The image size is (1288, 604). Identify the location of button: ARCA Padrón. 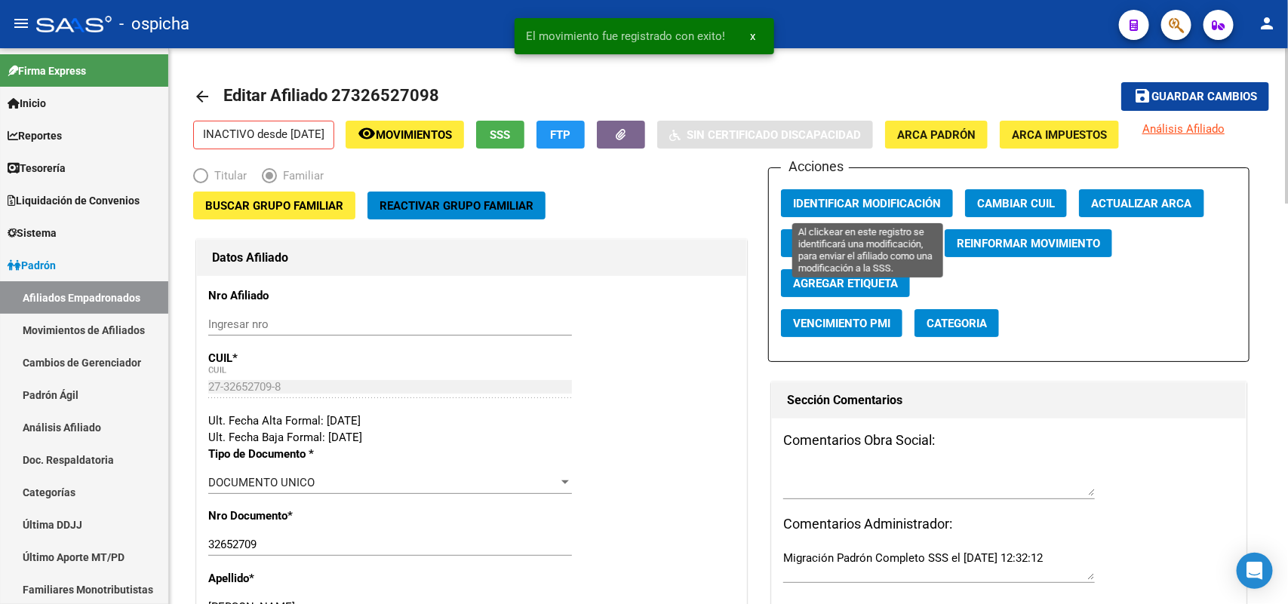
(936, 134).